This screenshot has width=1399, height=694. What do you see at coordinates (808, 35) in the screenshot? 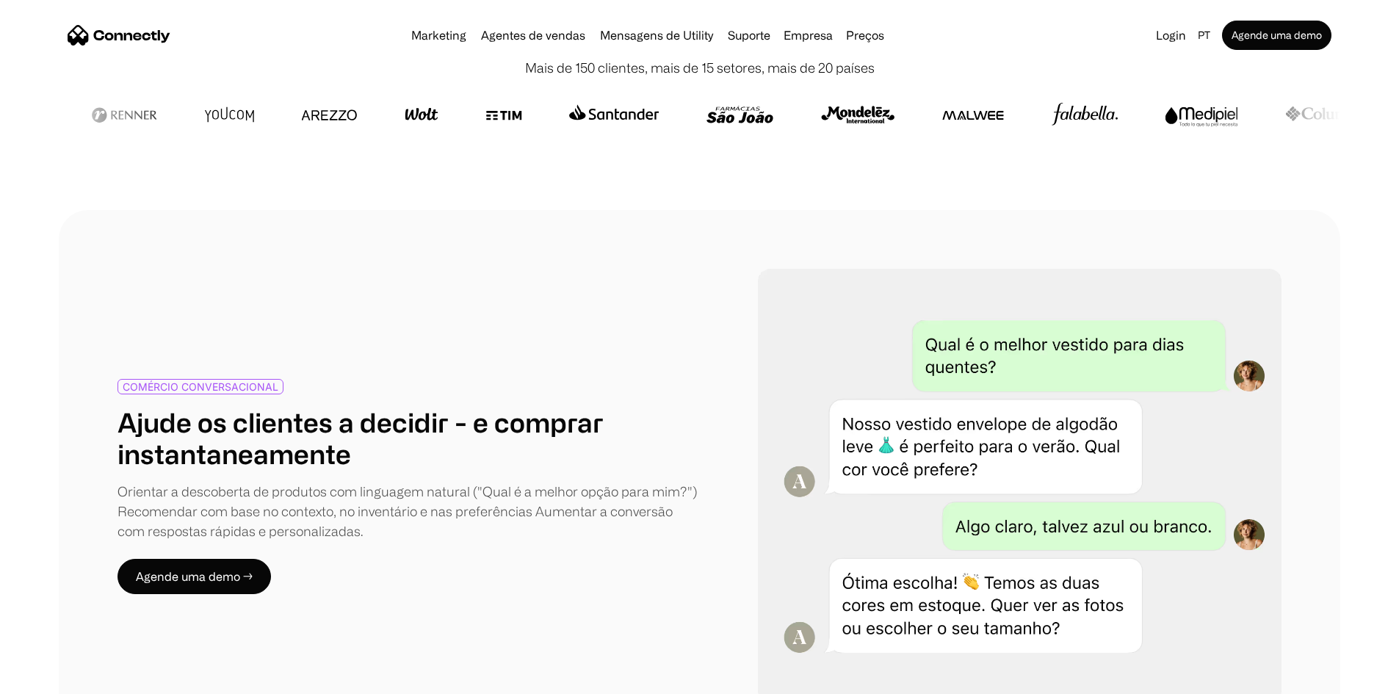
I see `div: Empresa` at bounding box center [808, 35].